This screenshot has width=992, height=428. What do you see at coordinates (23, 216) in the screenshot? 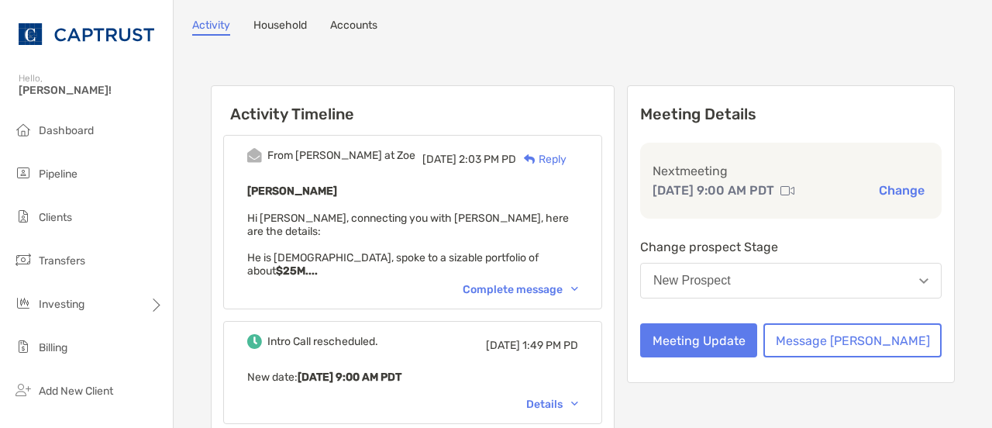
I see `img: clients icon` at bounding box center [23, 216].